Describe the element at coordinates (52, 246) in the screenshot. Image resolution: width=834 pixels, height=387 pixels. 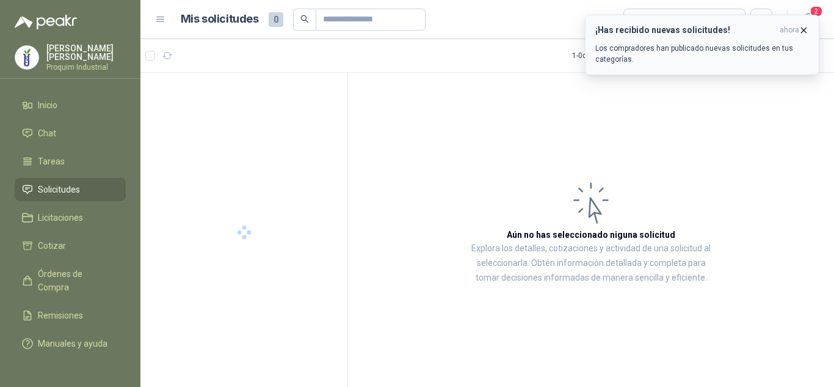
I see `span: Cotizar` at that location.